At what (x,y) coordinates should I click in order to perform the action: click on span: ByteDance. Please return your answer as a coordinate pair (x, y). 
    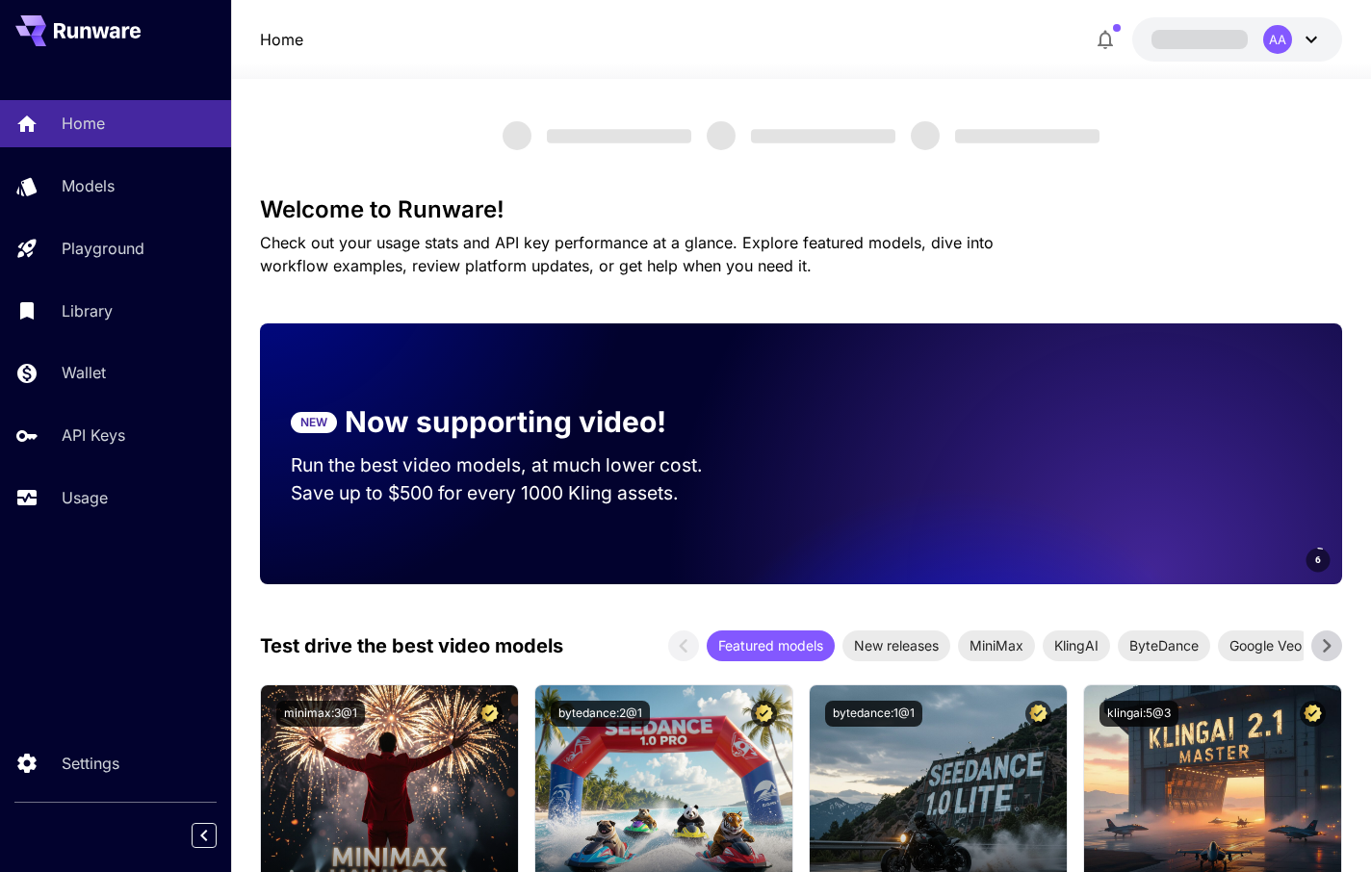
    Looking at the image, I should click on (1164, 645).